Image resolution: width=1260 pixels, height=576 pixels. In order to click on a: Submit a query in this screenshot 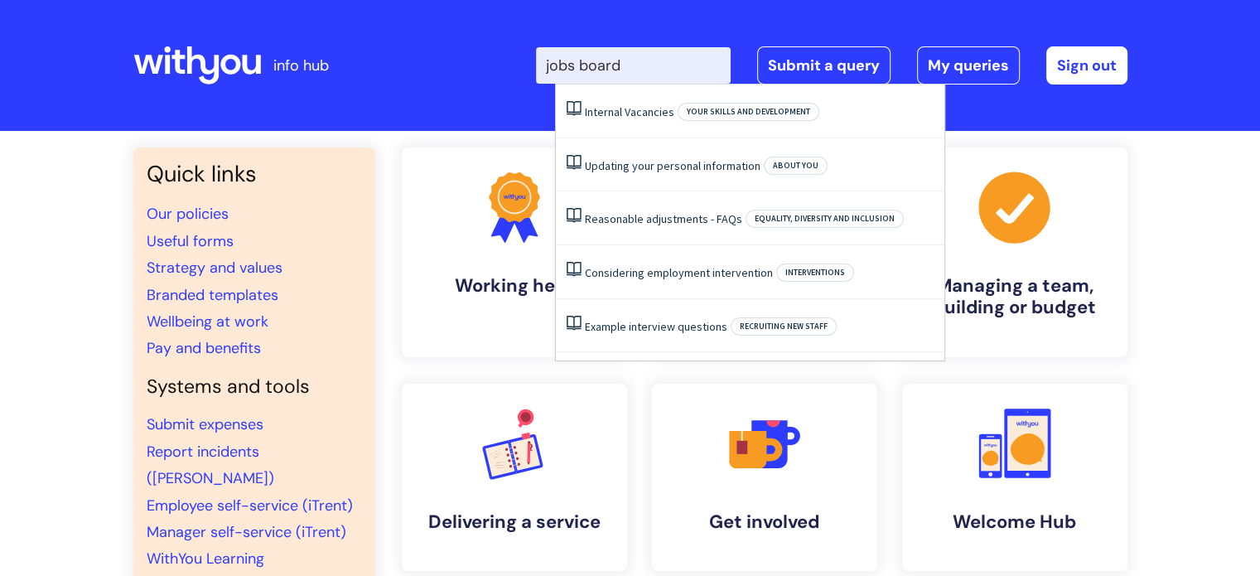, I will do `click(824, 65)`.